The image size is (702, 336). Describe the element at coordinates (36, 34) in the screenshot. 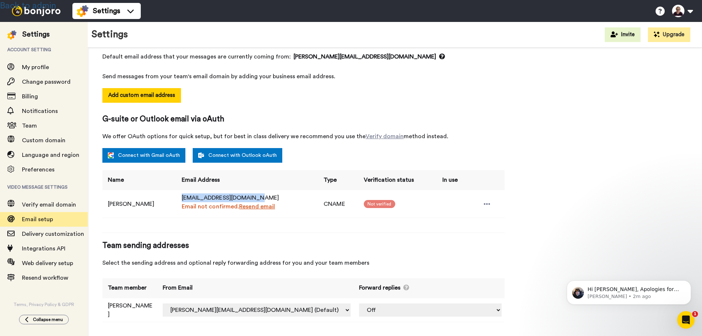

I see `div: Settings` at that location.